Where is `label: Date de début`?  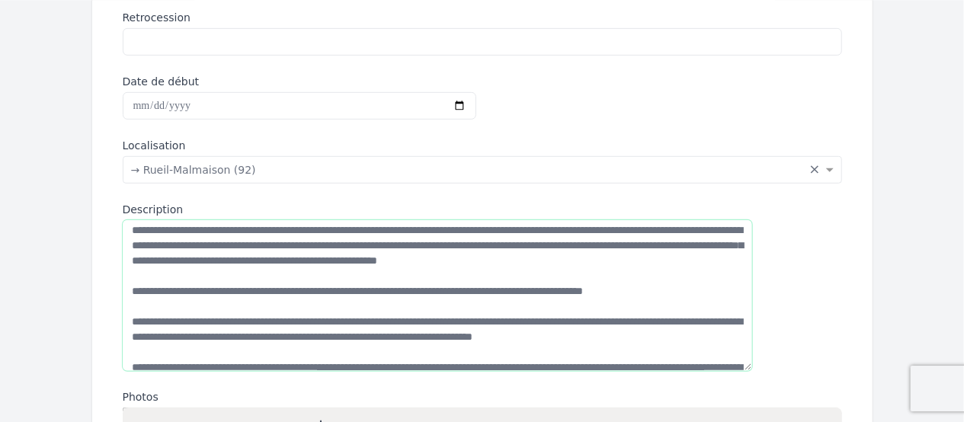
label: Date de début is located at coordinates (300, 82).